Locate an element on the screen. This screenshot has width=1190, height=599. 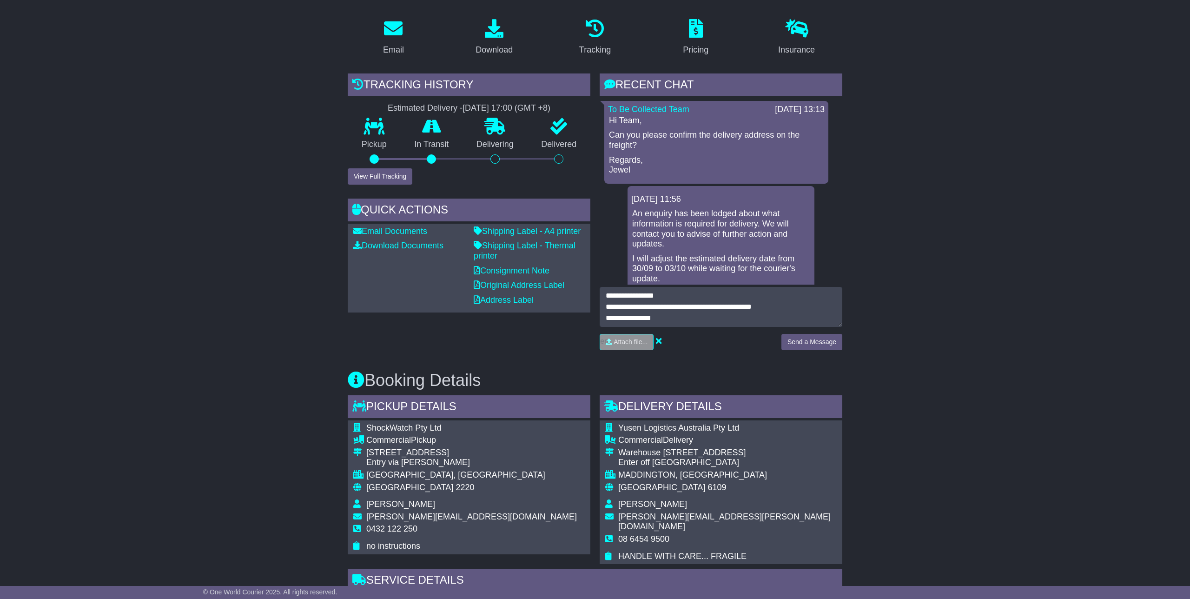
div: Download is located at coordinates (494, 50).